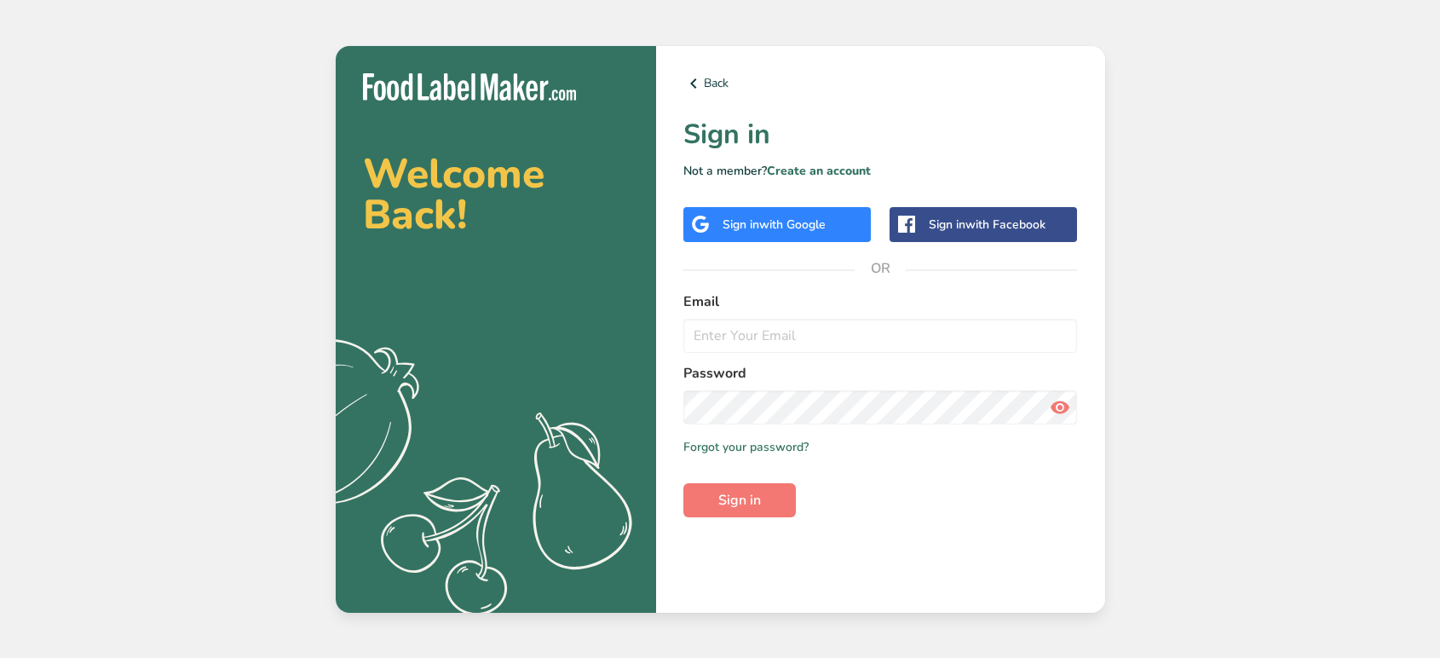 Image resolution: width=1440 pixels, height=658 pixels. Describe the element at coordinates (739, 500) in the screenshot. I see `span: Sign in` at that location.